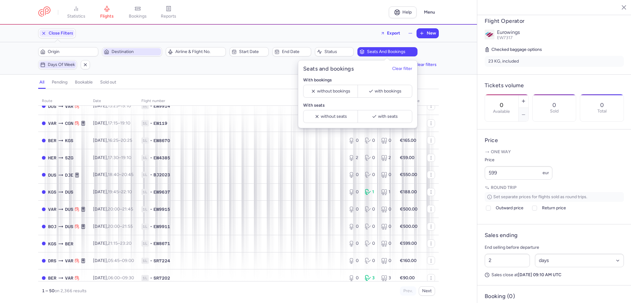 The height and width of the screenshot is (303, 631). Describe the element at coordinates (422, 65) in the screenshot. I see `button: Clear filters` at that location.